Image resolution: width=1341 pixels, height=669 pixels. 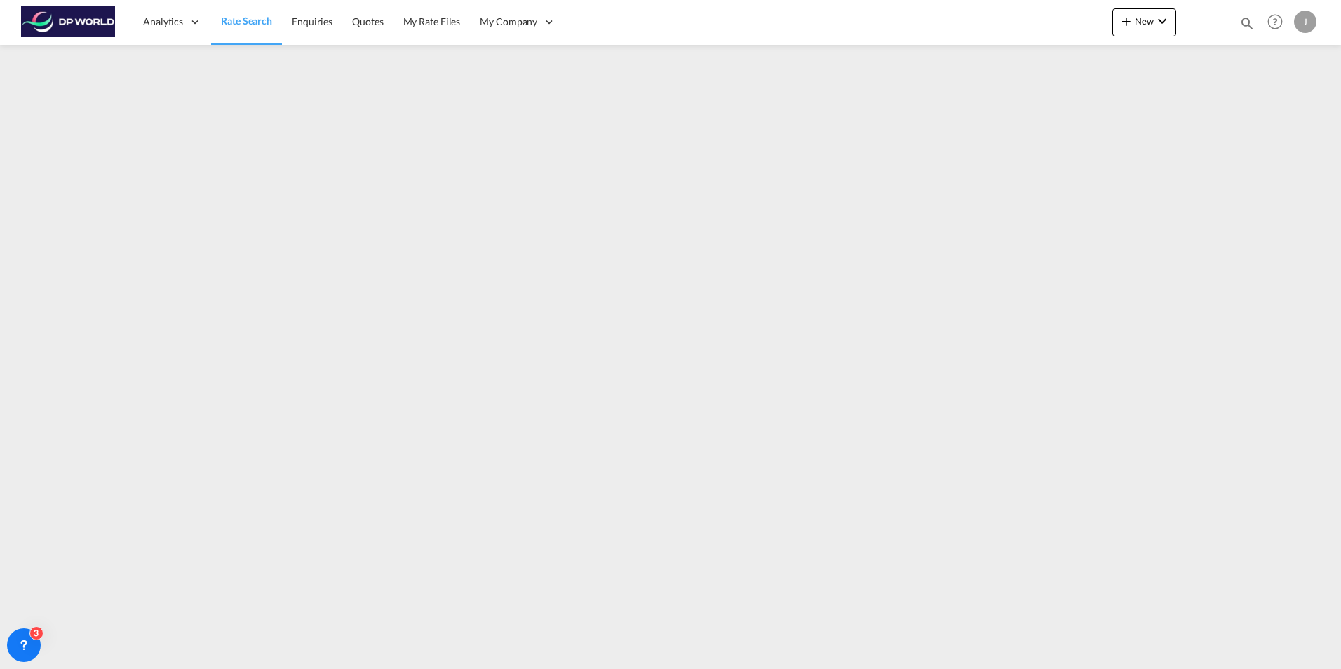 What do you see at coordinates (1162, 21) in the screenshot?
I see `md-icon: icon-chevron-down` at bounding box center [1162, 21].